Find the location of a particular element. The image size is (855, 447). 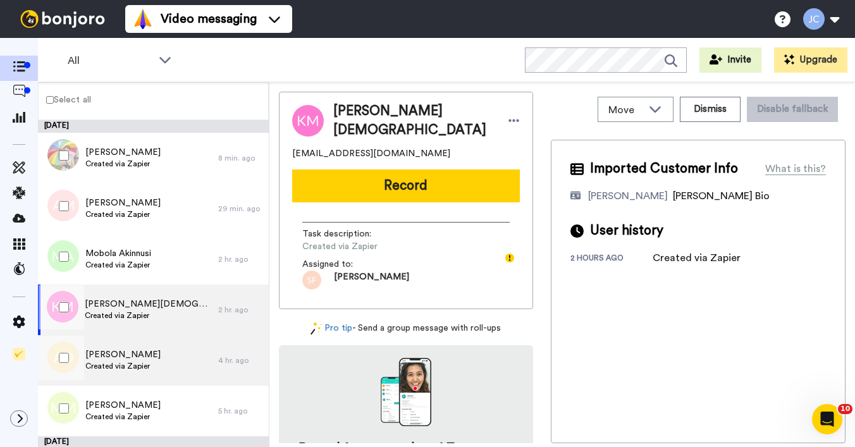

span: 10 is located at coordinates (845, 409).